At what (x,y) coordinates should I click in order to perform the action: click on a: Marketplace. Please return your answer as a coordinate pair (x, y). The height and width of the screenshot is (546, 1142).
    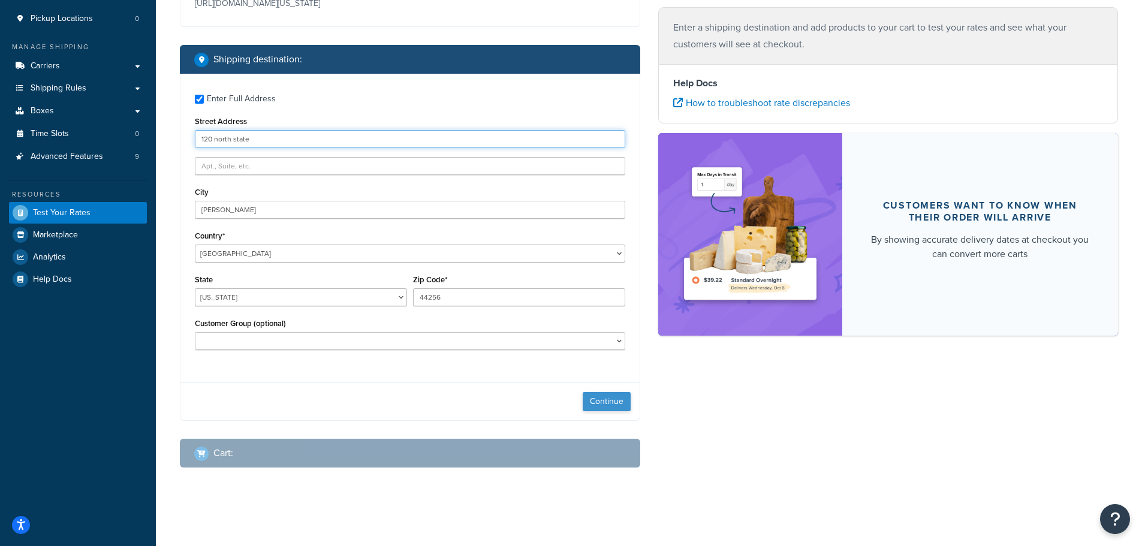
    Looking at the image, I should click on (78, 235).